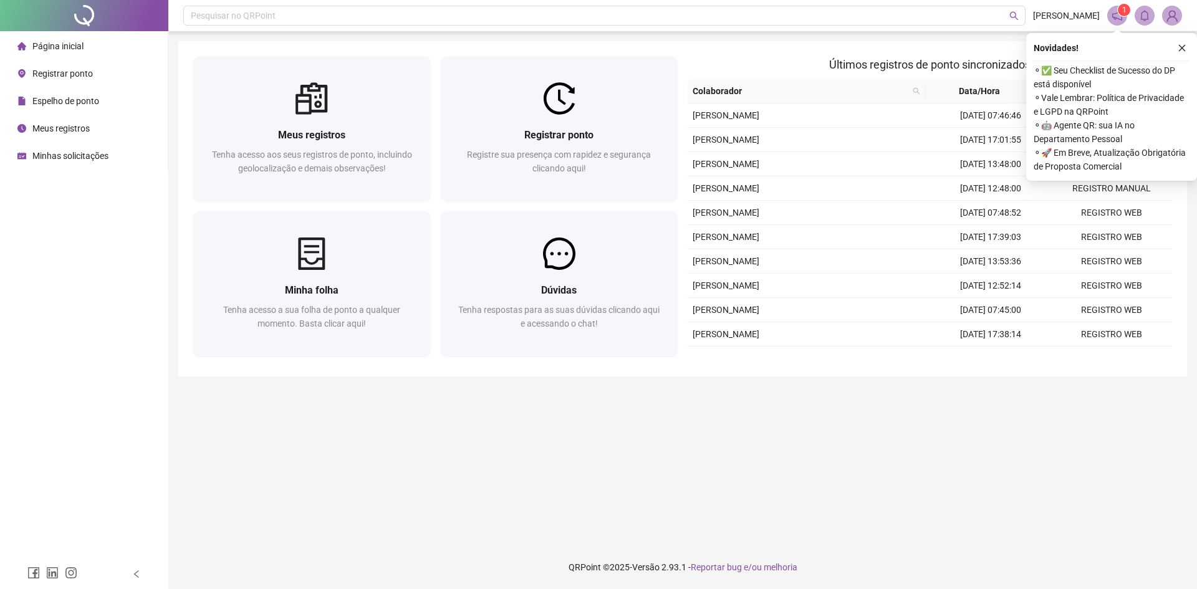 This screenshot has width=1197, height=589. What do you see at coordinates (985, 91) in the screenshot?
I see `th: Data/Hora` at bounding box center [985, 91].